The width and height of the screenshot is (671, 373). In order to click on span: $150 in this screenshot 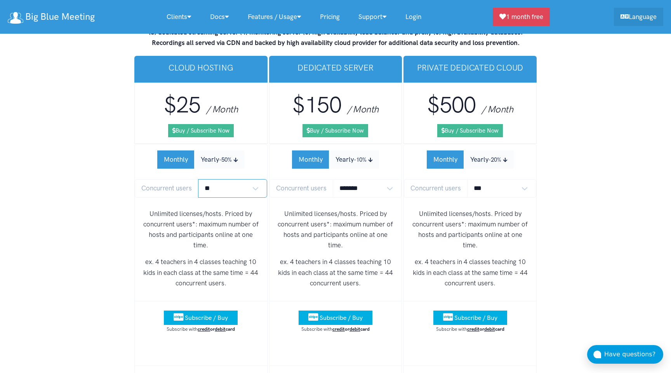, I will do `click(317, 105)`.